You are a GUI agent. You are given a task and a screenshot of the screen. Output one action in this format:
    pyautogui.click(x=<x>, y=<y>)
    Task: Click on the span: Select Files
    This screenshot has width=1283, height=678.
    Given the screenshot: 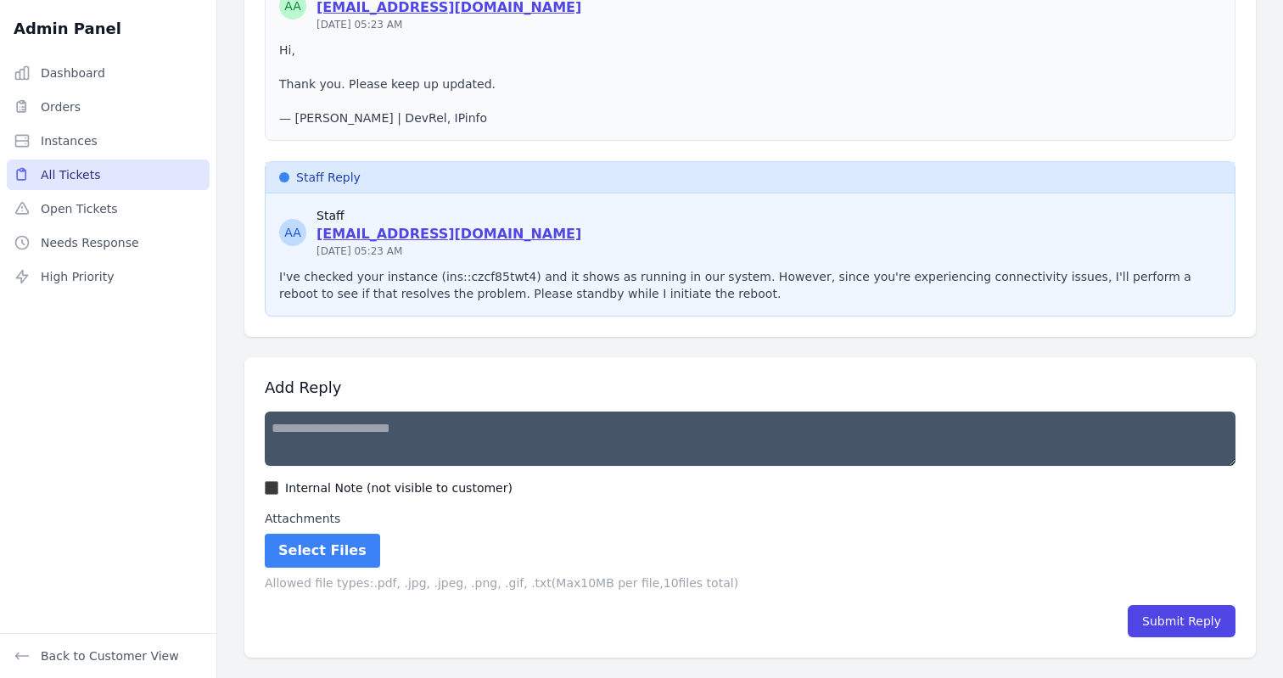 What is the action you would take?
    pyautogui.click(x=322, y=550)
    